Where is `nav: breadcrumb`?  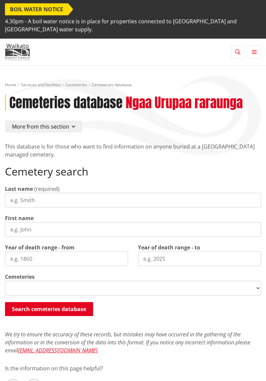
nav: breadcrumb is located at coordinates (133, 85).